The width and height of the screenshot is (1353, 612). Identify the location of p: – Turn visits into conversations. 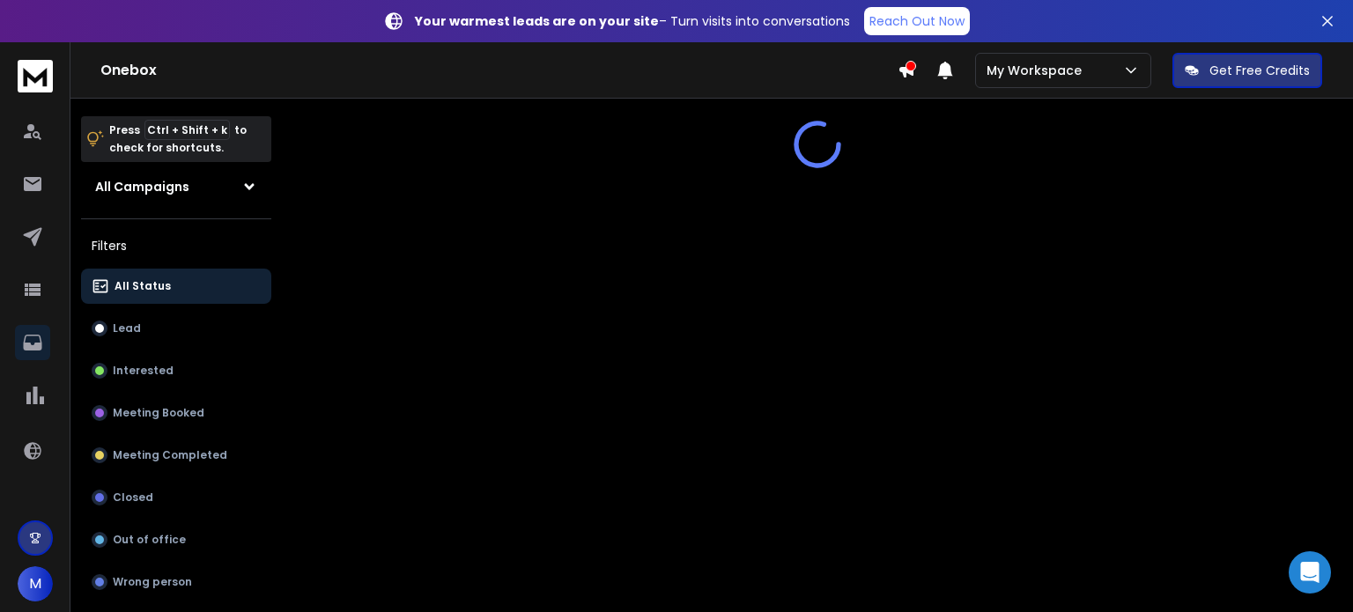
(632, 21).